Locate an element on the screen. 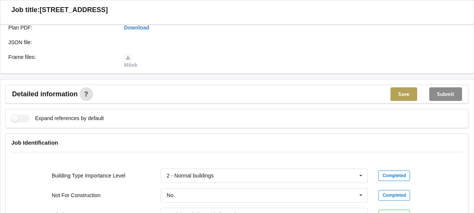 The height and width of the screenshot is (213, 474). div: Frame files : is located at coordinates (61, 61).